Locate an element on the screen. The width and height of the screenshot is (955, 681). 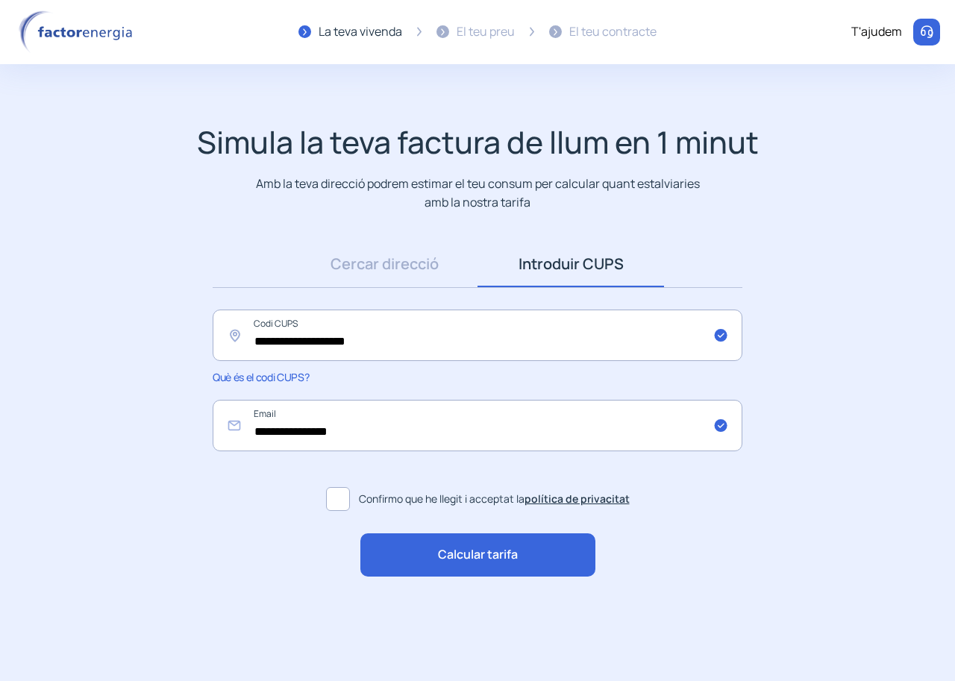
img: llamar is located at coordinates (926, 32).